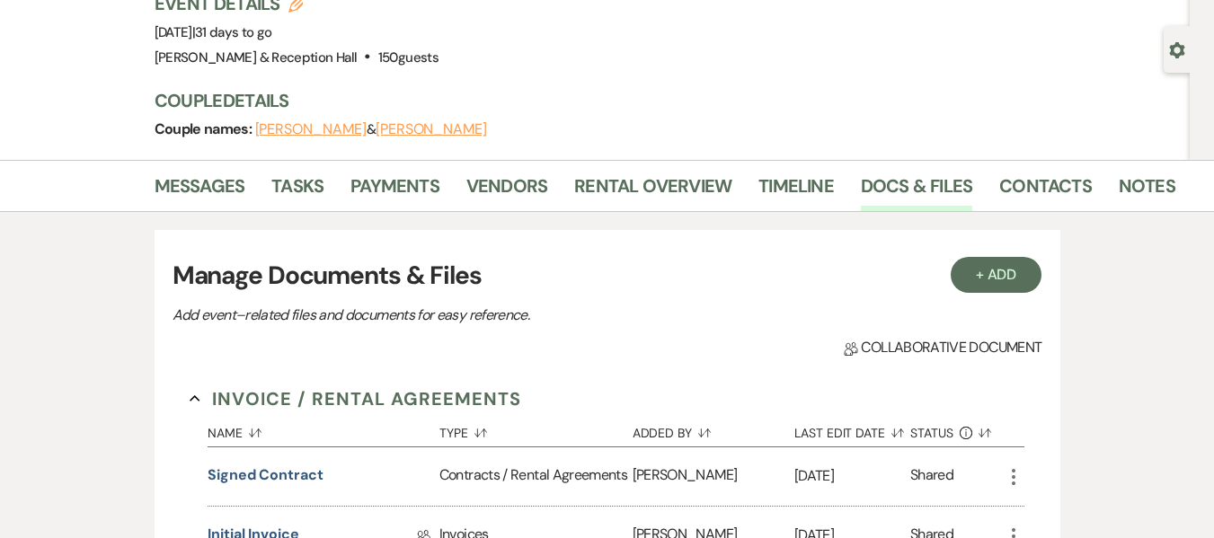 The width and height of the screenshot is (1214, 538). I want to click on a: Vendors, so click(507, 191).